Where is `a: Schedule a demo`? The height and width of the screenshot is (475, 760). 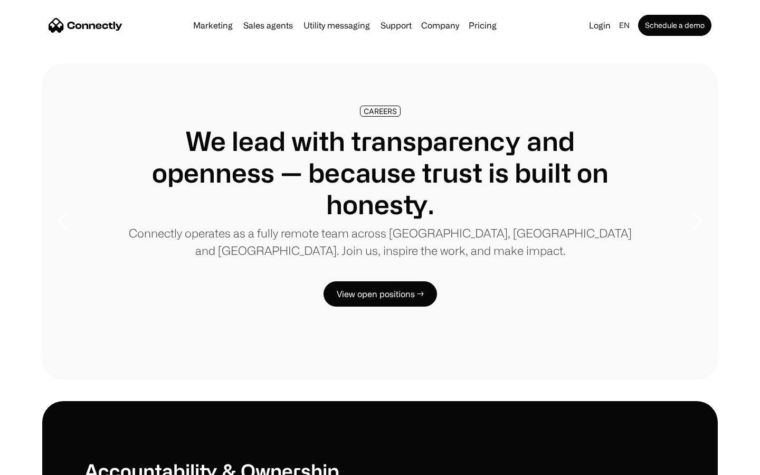
a: Schedule a demo is located at coordinates (675, 25).